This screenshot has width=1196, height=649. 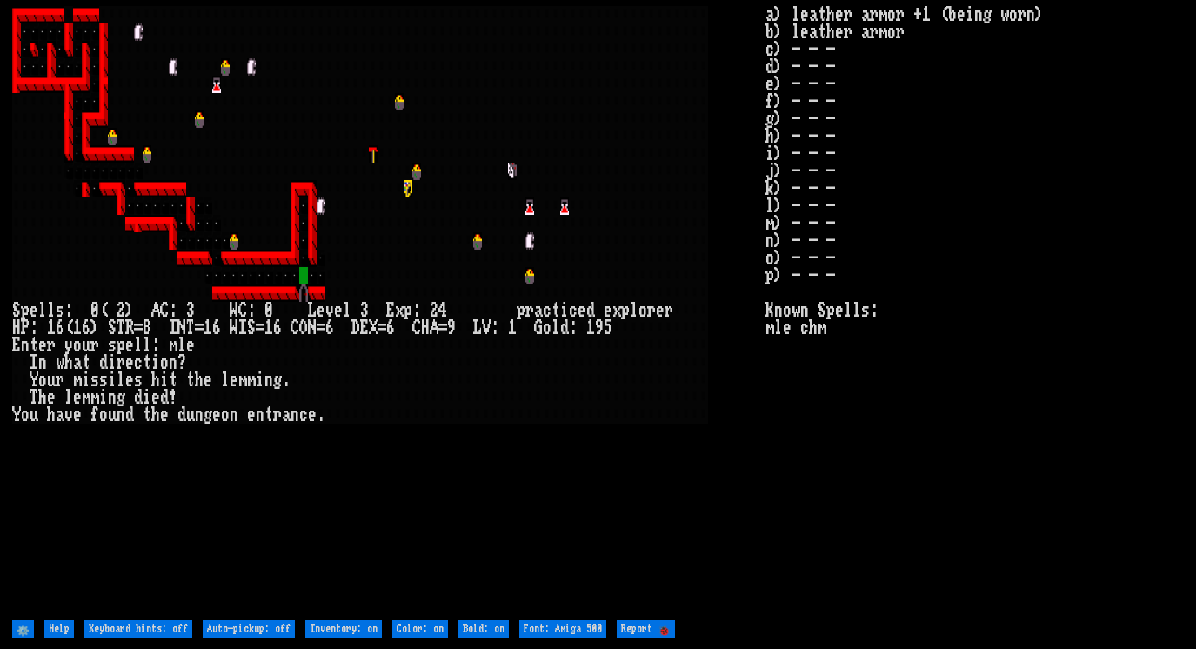 What do you see at coordinates (130, 328) in the screenshot?
I see `div: R` at bounding box center [130, 328].